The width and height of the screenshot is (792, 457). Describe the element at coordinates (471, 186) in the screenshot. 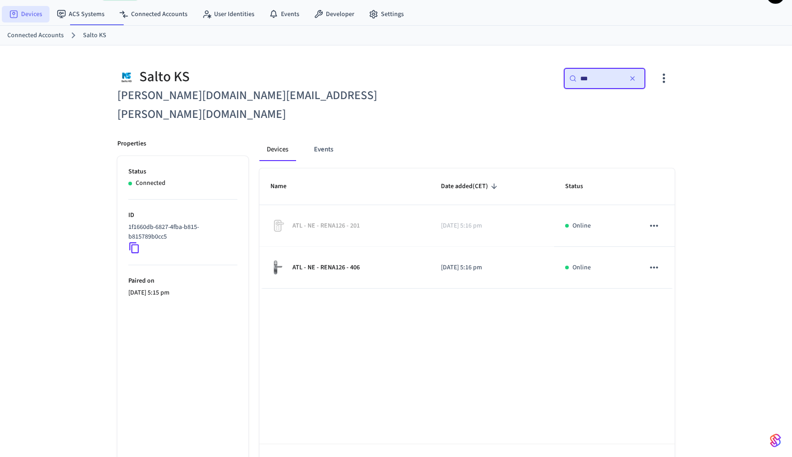

I see `span: Date added(CET)` at that location.